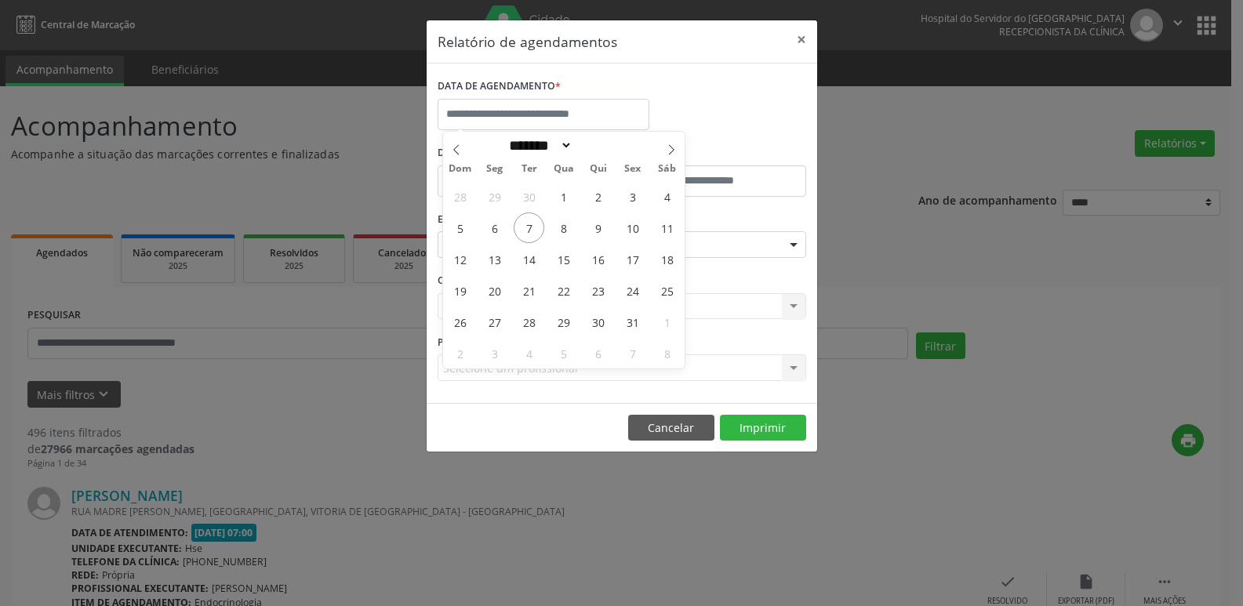 This screenshot has height=606, width=1243. What do you see at coordinates (538, 145) in the screenshot?
I see `select: Month` at bounding box center [538, 145].